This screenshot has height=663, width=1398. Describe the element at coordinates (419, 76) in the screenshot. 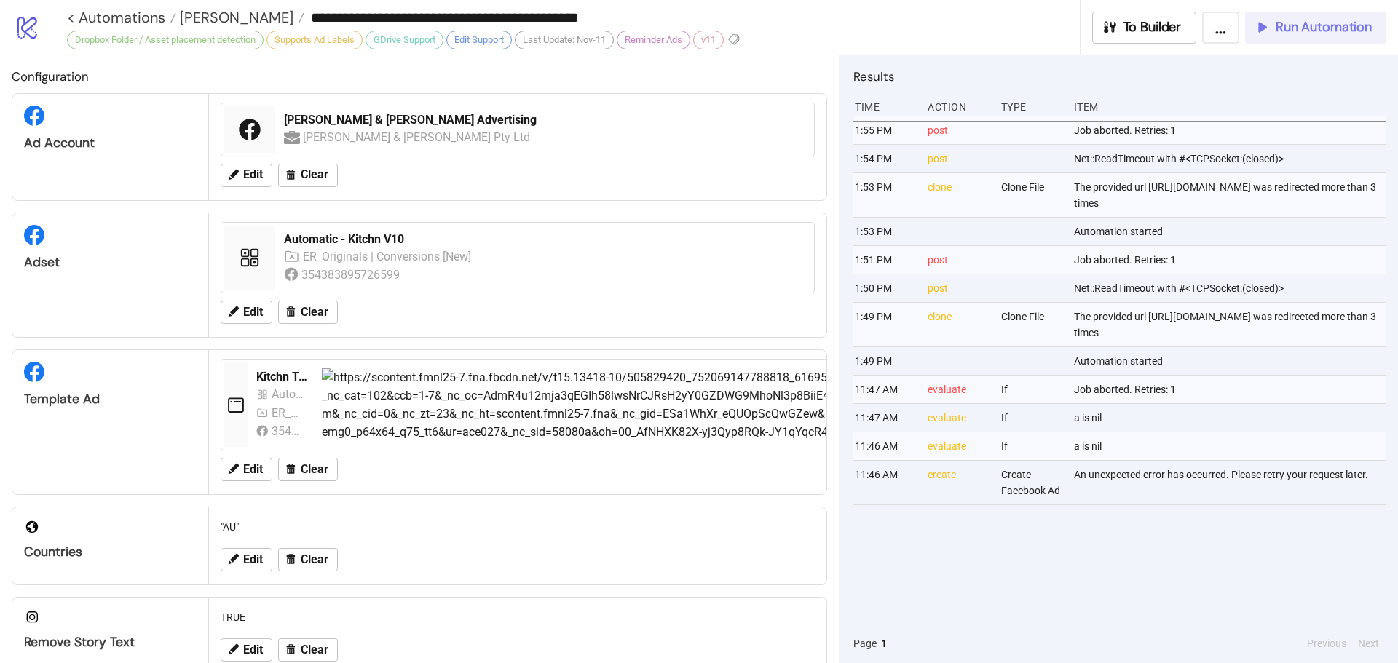

I see `h2: Configuration` at that location.